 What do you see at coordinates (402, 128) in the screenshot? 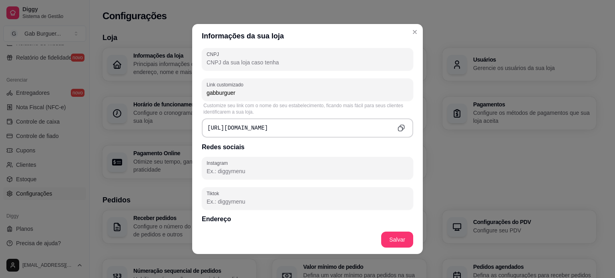
I see `button: Copy to clipboard` at bounding box center [402, 128].